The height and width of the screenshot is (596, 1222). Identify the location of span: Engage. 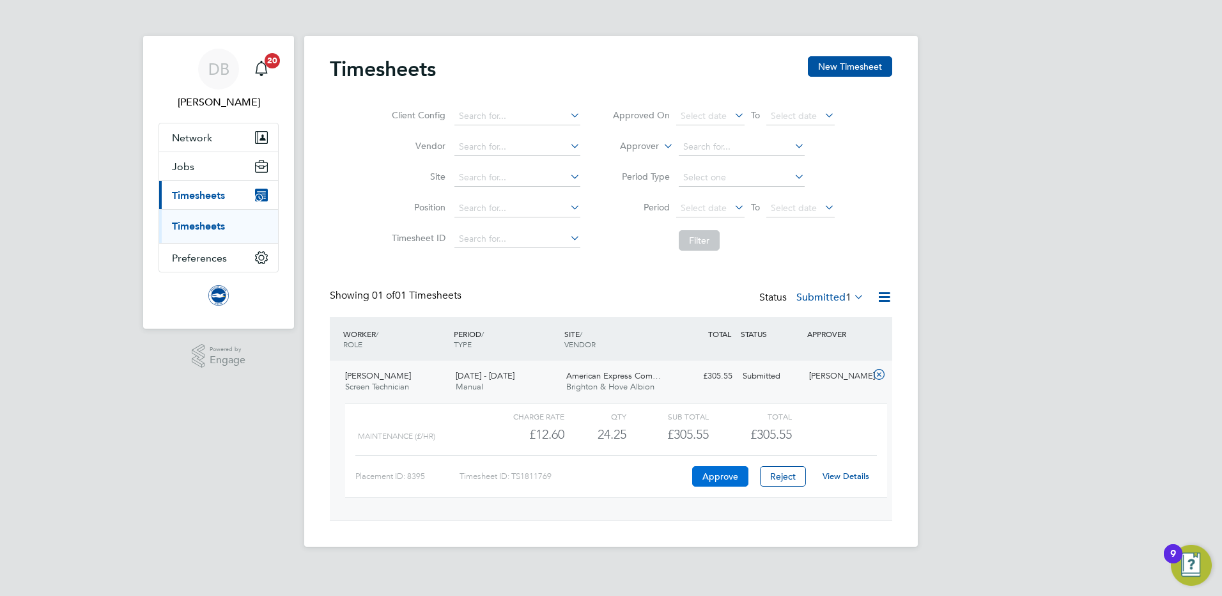
(228, 360).